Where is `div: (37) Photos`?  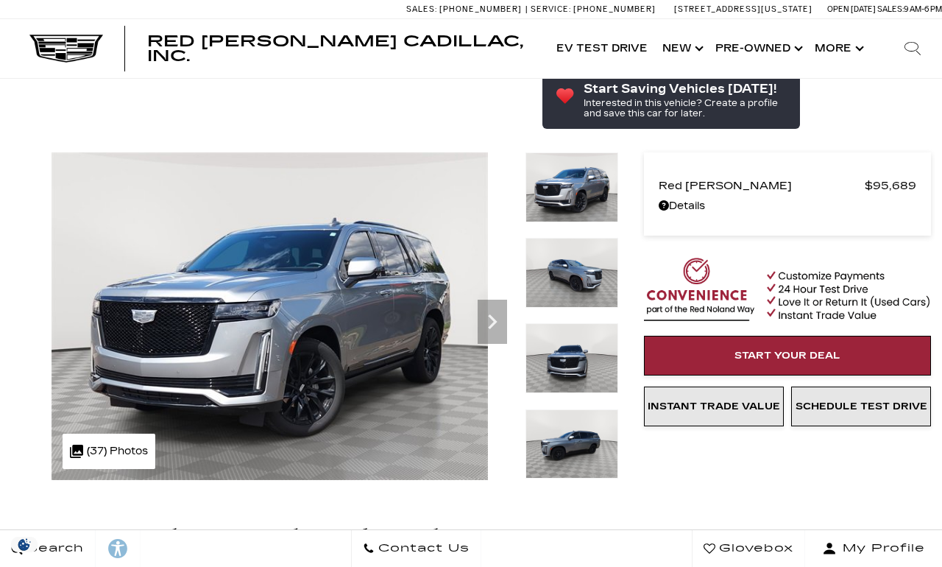
div: (37) Photos is located at coordinates (109, 451).